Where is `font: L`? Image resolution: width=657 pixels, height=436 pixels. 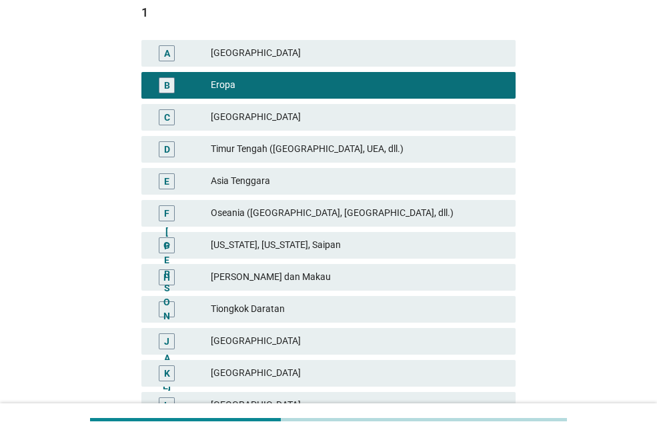
font: L is located at coordinates (167, 405).